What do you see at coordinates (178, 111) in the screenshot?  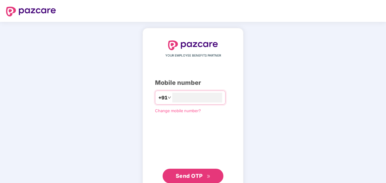 I see `a: Change mobile number?` at bounding box center [178, 111].